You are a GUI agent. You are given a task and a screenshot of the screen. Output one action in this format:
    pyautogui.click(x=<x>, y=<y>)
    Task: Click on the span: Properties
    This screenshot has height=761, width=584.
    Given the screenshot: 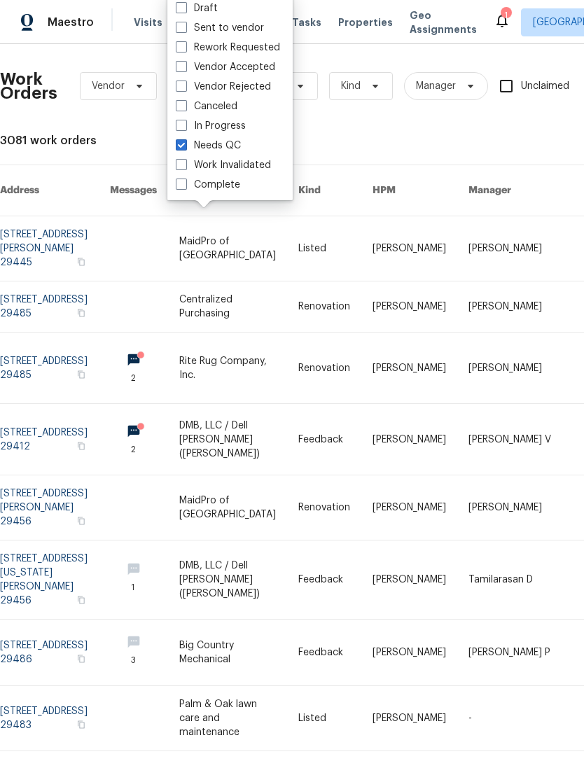 What is the action you would take?
    pyautogui.click(x=365, y=22)
    